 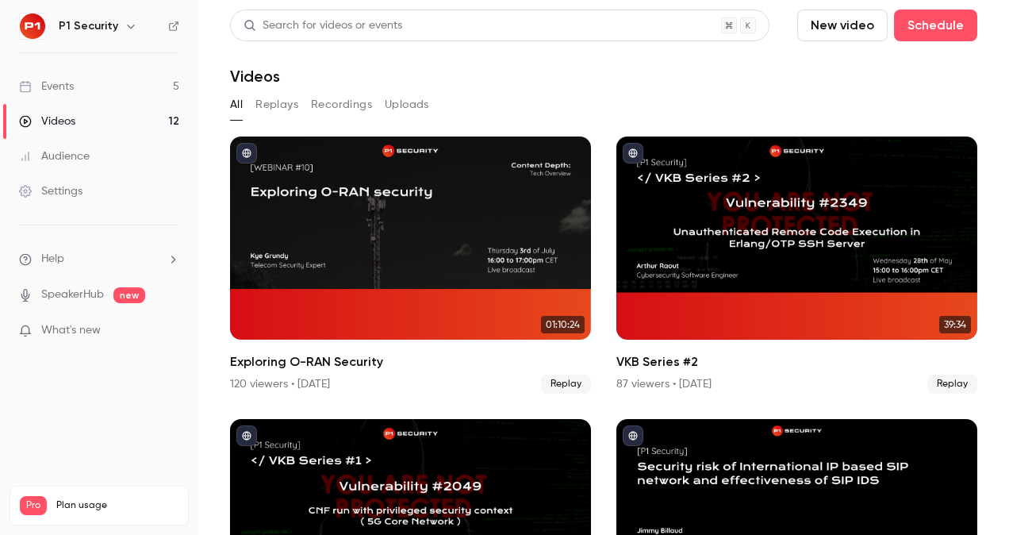 What do you see at coordinates (33, 506) in the screenshot?
I see `span: Pro` at bounding box center [33, 506].